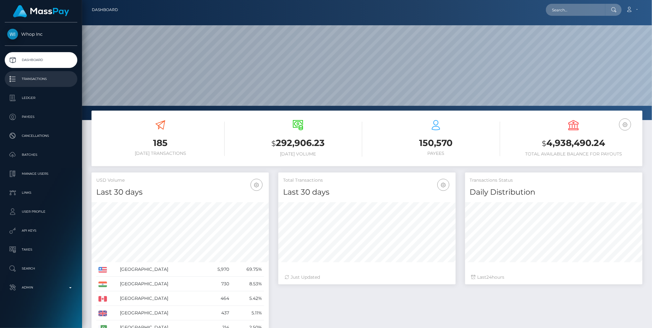  I want to click on p: Cancellations, so click(41, 136).